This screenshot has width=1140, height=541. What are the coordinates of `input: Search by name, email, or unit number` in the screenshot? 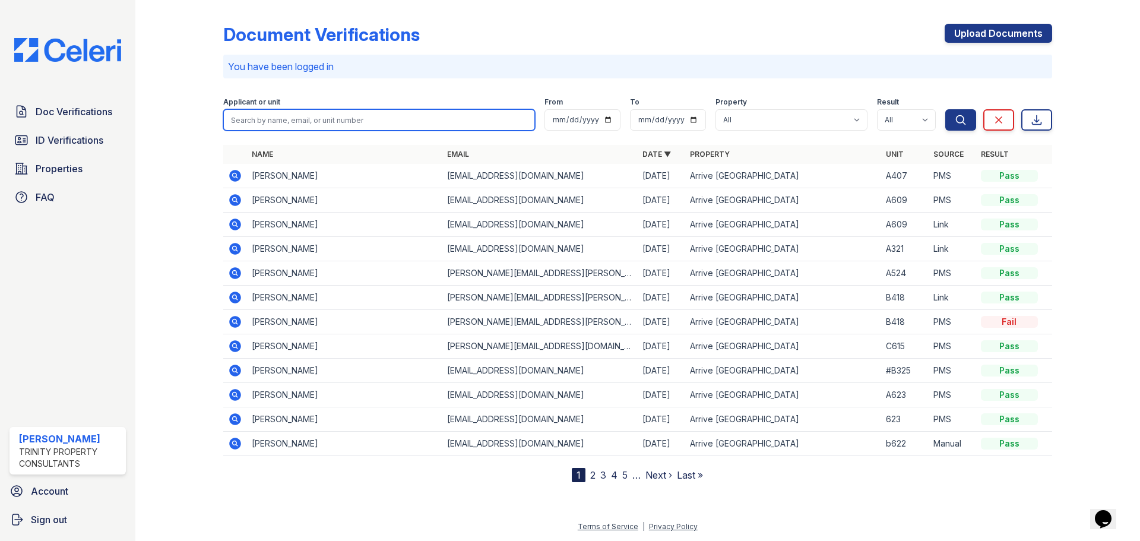 It's located at (379, 120).